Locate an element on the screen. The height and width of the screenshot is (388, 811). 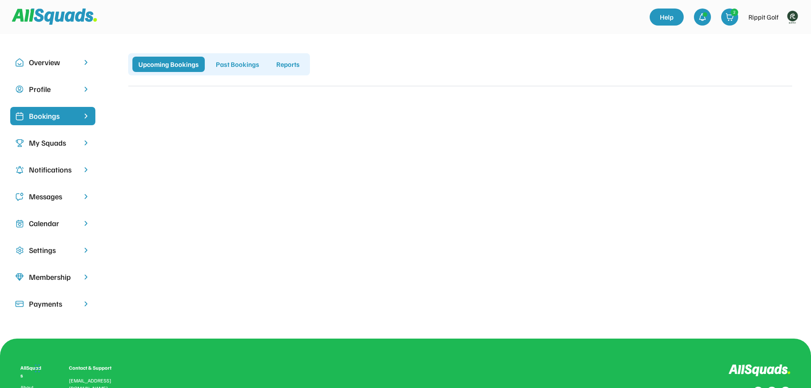
img: Icon%20%2819%29.svg is located at coordinates (20, 116).